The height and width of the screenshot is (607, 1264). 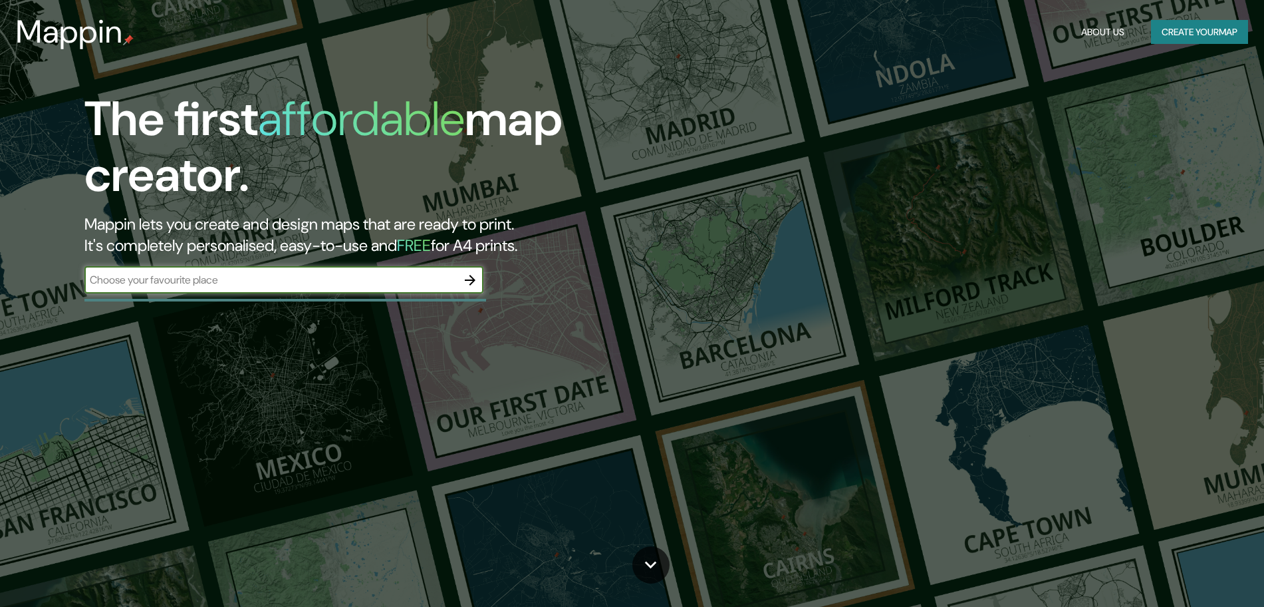 What do you see at coordinates (361, 118) in the screenshot?
I see `h1: affordable` at bounding box center [361, 118].